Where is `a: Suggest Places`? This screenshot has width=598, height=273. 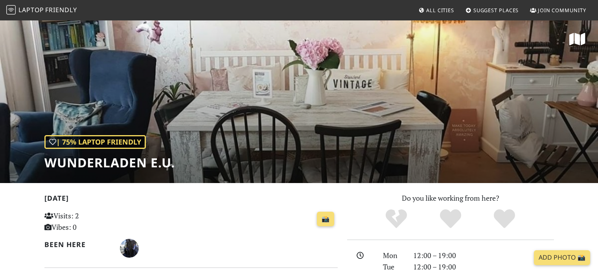 a: Suggest Places is located at coordinates (492, 10).